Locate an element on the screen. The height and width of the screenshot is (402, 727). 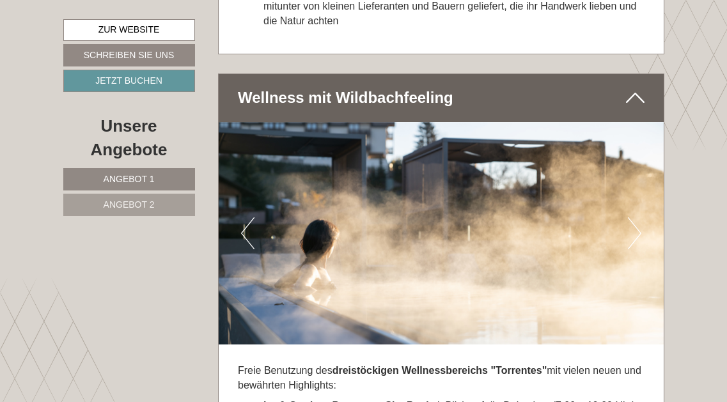
a: Jetzt buchen is located at coordinates (129, 81).